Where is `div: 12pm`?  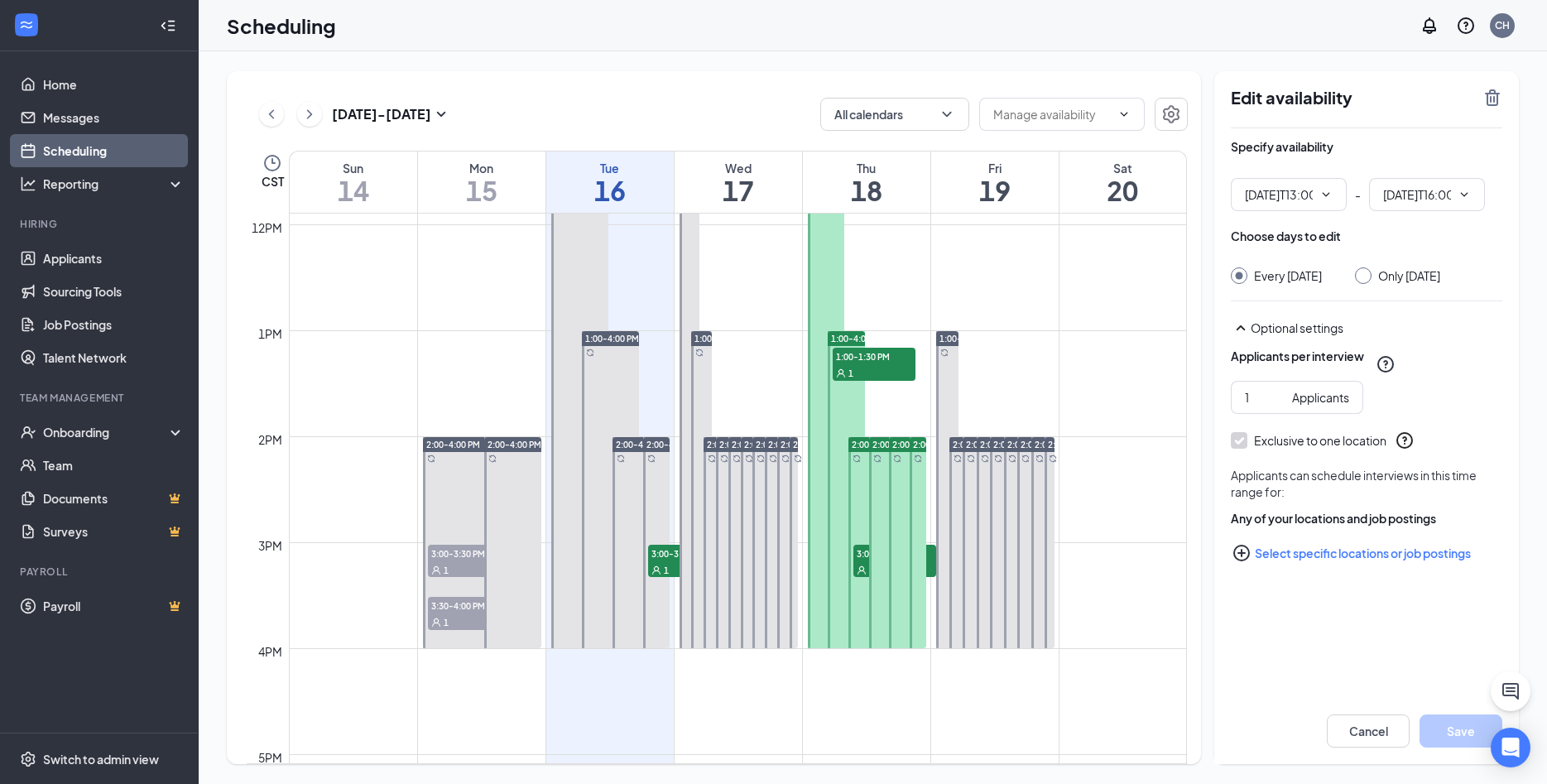 div: 12pm is located at coordinates (267, 228).